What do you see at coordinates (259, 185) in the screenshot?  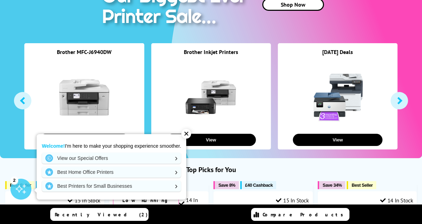 I see `span: £40 Cashback` at bounding box center [259, 185].